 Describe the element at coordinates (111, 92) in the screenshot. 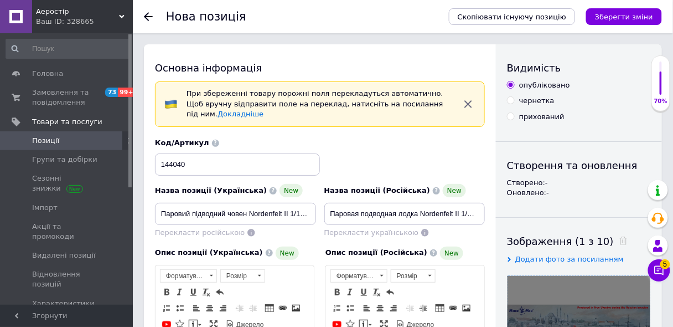

I see `span: 73` at that location.